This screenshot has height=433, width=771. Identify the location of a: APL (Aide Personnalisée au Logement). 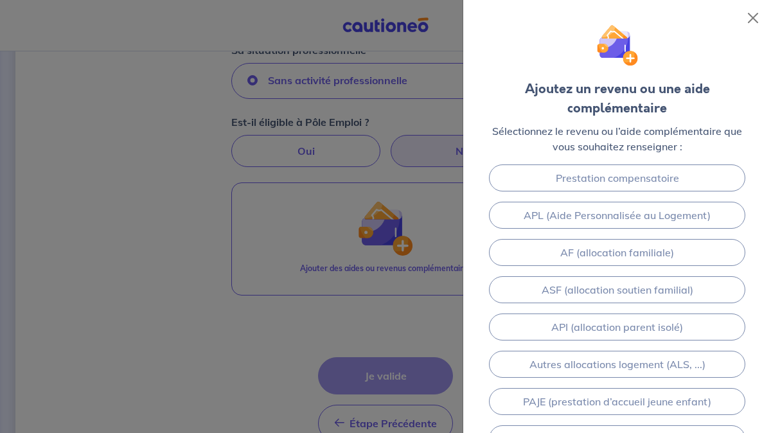
(617, 215).